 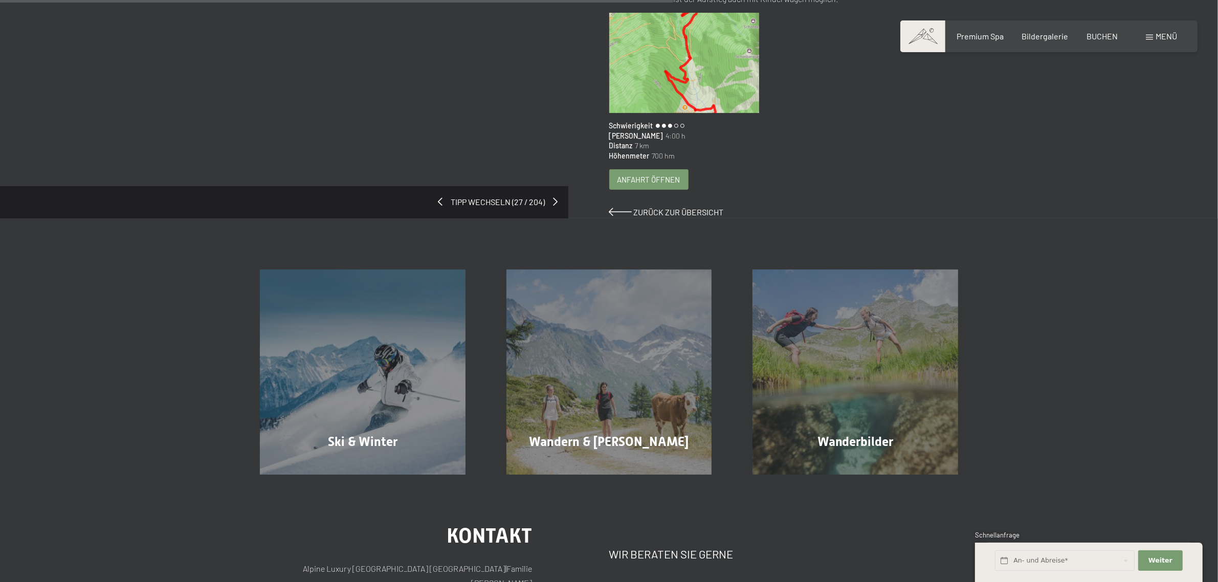 What do you see at coordinates (662, 156) in the screenshot?
I see `span: 700 hm` at bounding box center [662, 156].